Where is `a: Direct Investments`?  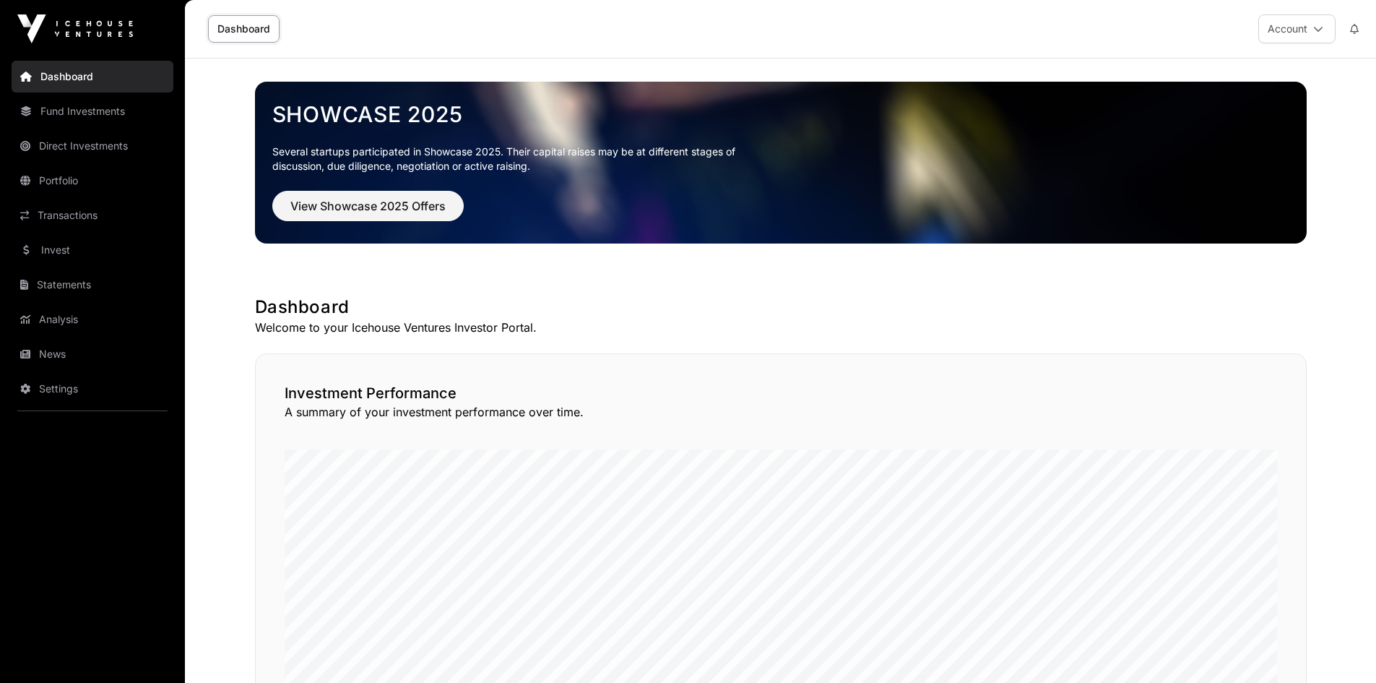 a: Direct Investments is located at coordinates (92, 146).